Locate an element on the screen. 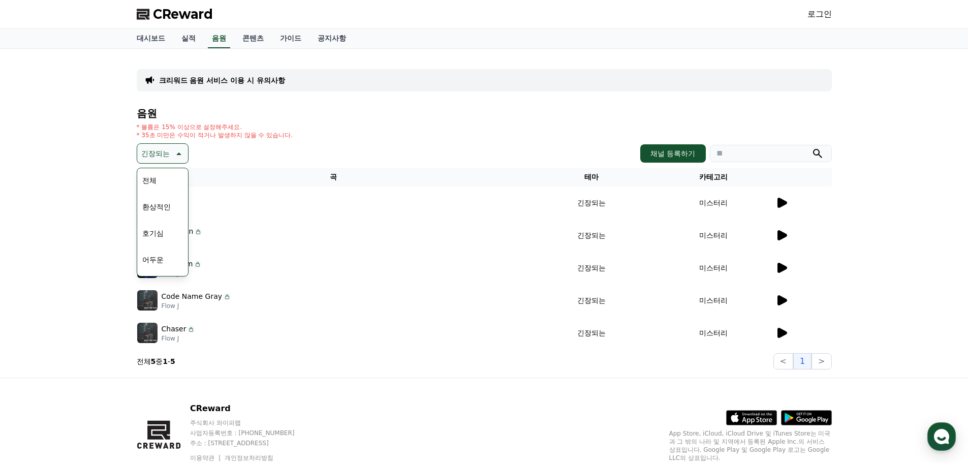 Image resolution: width=968 pixels, height=463 pixels. strong: 1 is located at coordinates (165, 361).